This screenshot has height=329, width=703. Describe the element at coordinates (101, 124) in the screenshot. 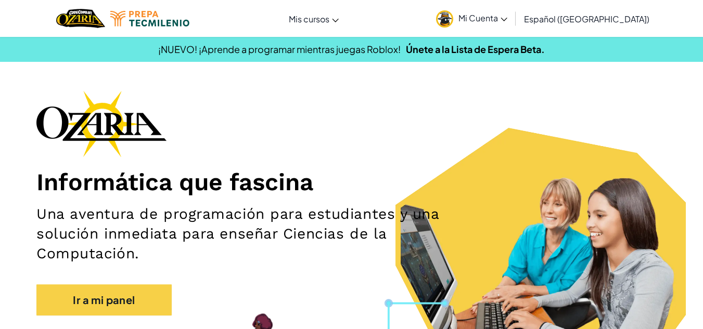

I see `img: Ozaria branding logo` at that location.